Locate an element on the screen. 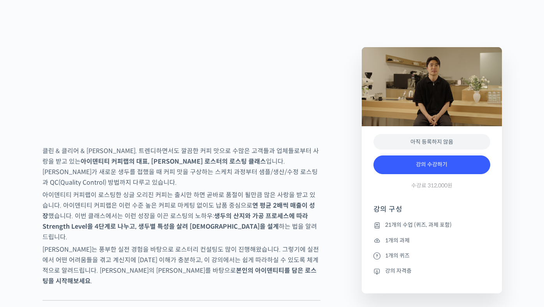 This screenshot has width=544, height=307. div: 아직 등록하지 않음 is located at coordinates (432, 142).